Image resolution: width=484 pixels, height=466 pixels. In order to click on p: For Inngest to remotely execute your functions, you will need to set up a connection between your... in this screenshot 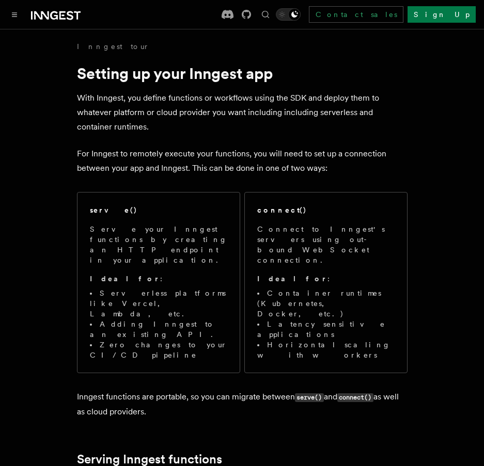, I will do `click(242, 161)`.